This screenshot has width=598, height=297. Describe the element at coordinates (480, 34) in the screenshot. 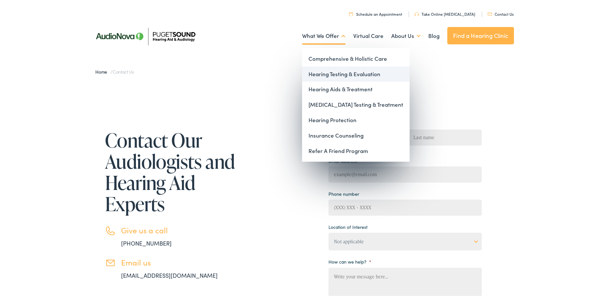

I see `a: Find a Hearing Clinic` at that location.